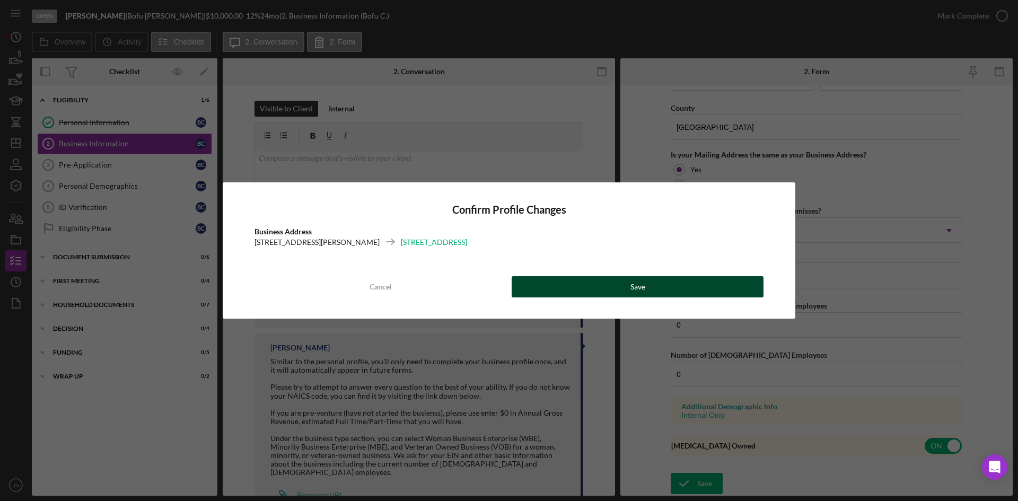 The width and height of the screenshot is (1018, 501). What do you see at coordinates (380, 287) in the screenshot?
I see `button: Cancel` at bounding box center [380, 287].